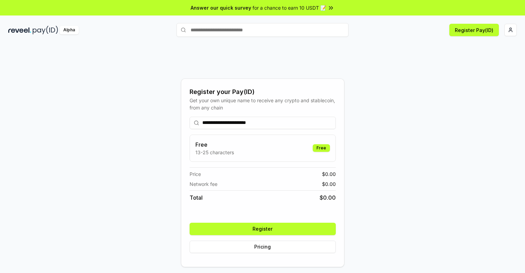  Describe the element at coordinates (263, 229) in the screenshot. I see `button: Register` at that location.